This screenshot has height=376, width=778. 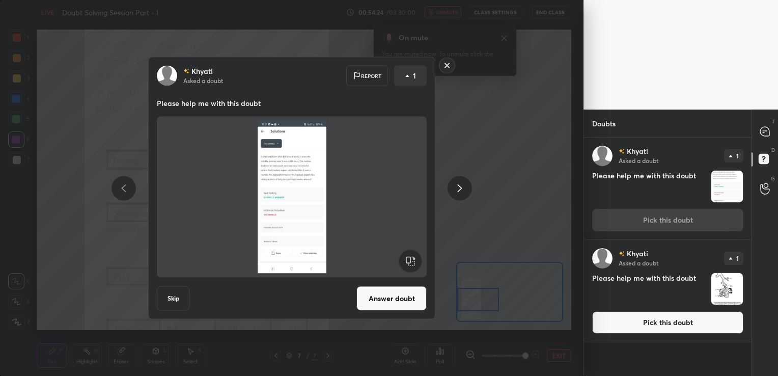 What do you see at coordinates (604, 123) in the screenshot?
I see `p: Doubts` at bounding box center [604, 123].